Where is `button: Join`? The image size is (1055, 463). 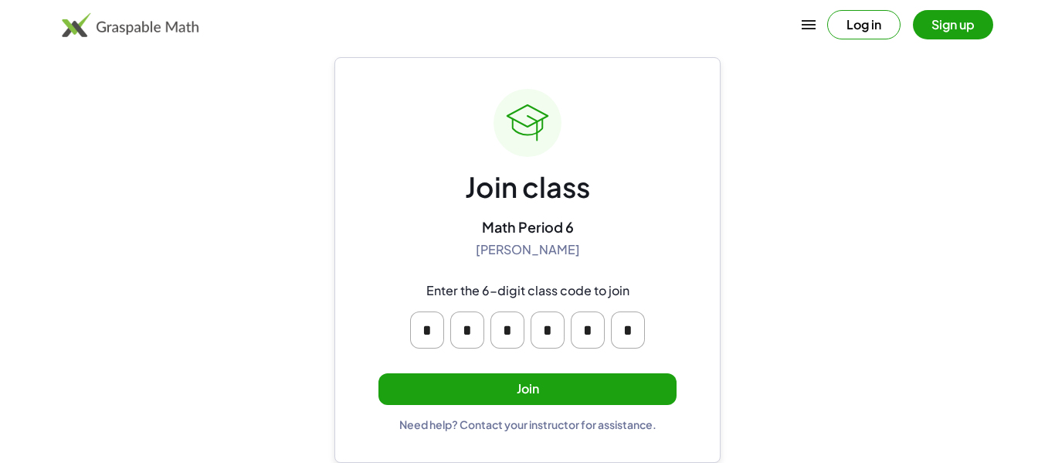 button: Join is located at coordinates (527, 388).